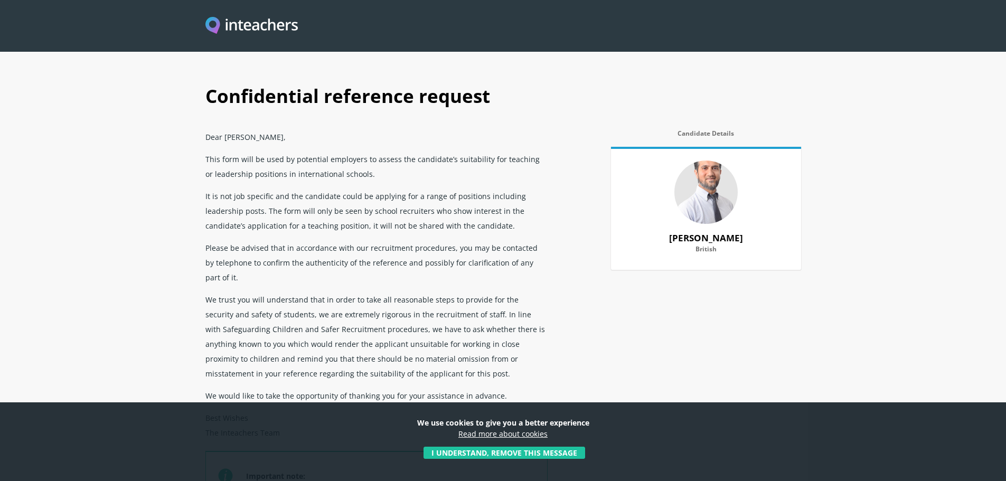  What do you see at coordinates (252, 26) in the screenshot?
I see `img: Inteachers` at bounding box center [252, 26].